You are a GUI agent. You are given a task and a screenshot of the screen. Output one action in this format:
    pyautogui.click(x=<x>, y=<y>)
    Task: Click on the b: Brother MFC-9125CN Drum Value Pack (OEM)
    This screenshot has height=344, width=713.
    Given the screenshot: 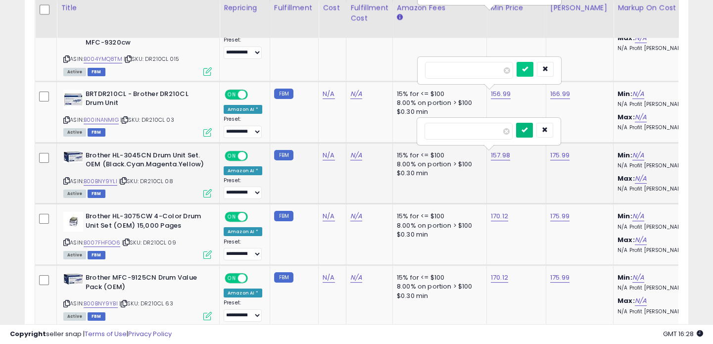 What is the action you would take?
    pyautogui.click(x=145, y=284)
    